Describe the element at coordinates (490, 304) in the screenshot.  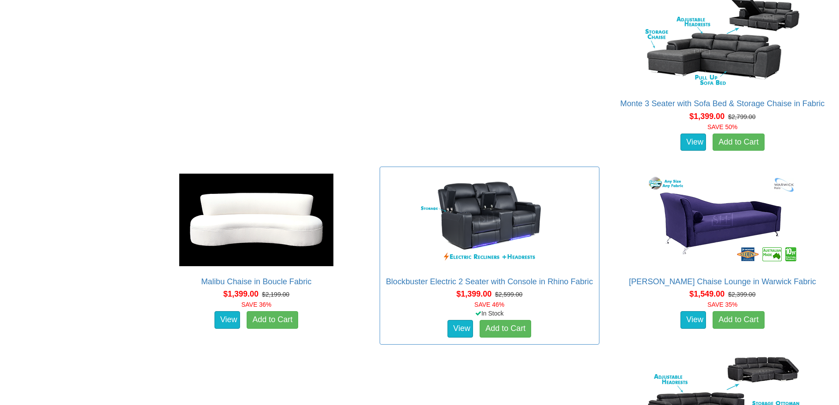
I see `font: SAVE 46%` at that location.